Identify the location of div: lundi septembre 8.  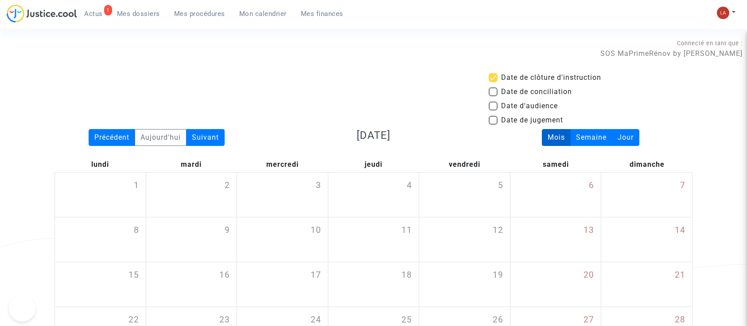
(100, 239).